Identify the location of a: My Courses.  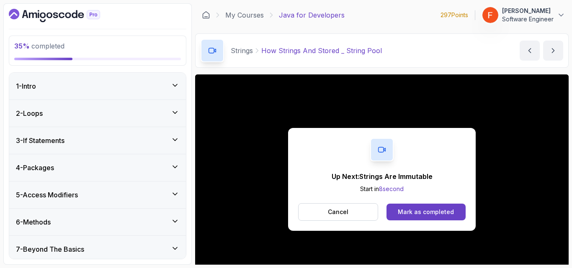
(244, 15).